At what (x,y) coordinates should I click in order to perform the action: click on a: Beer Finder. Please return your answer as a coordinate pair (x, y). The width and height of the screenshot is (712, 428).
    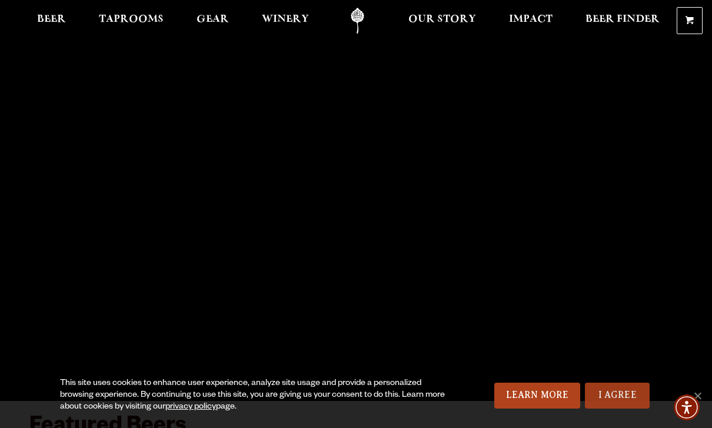
    Looking at the image, I should click on (622, 21).